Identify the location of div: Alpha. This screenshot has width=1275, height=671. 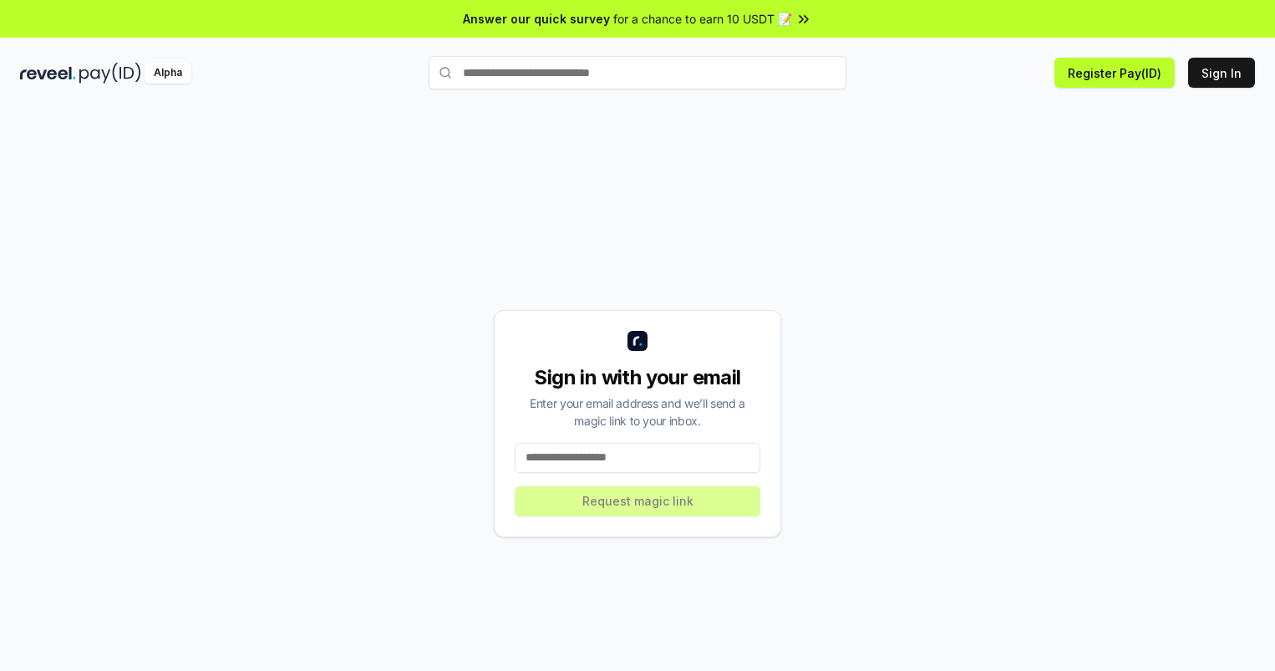
(168, 73).